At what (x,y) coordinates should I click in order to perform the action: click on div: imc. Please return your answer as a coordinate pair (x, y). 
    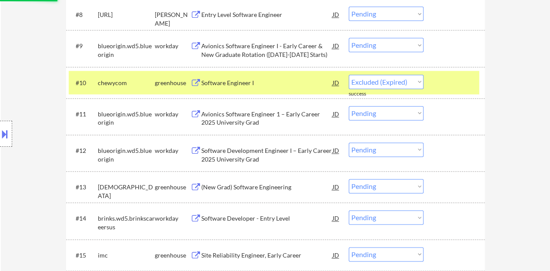
    Looking at the image, I should click on (126, 256).